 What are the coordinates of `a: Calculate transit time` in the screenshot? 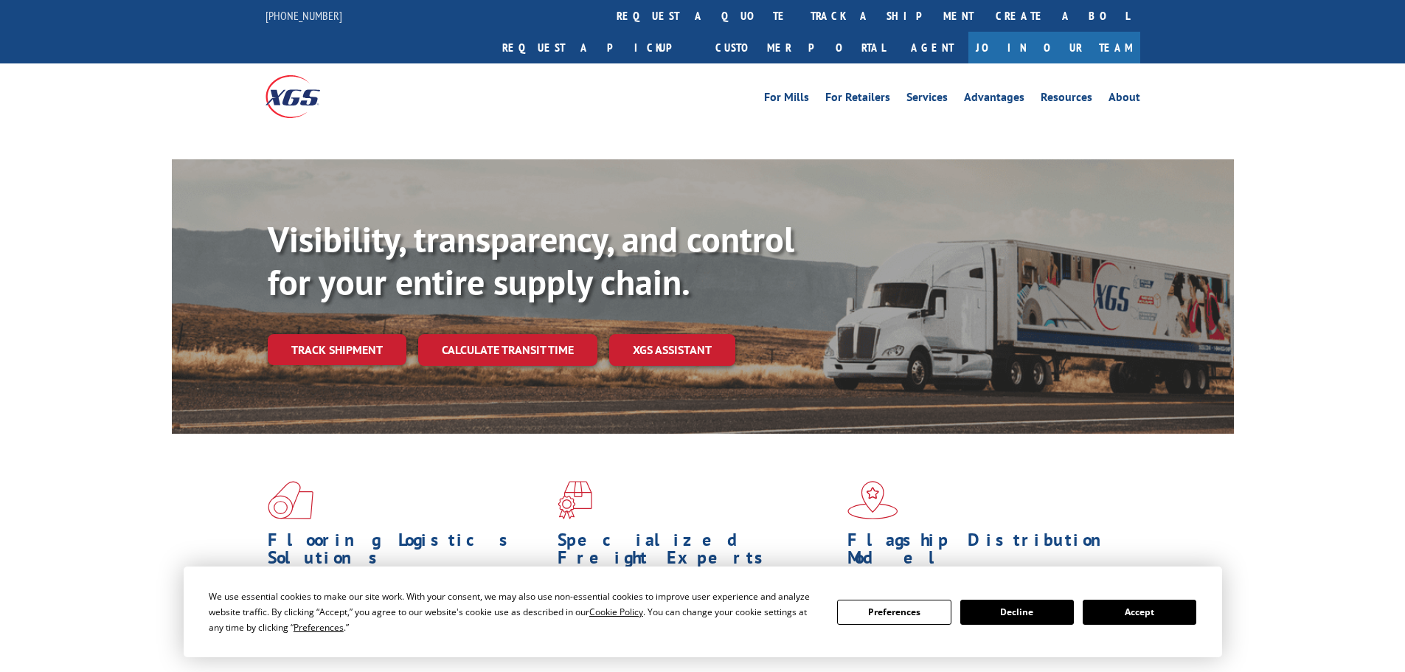 It's located at (508, 350).